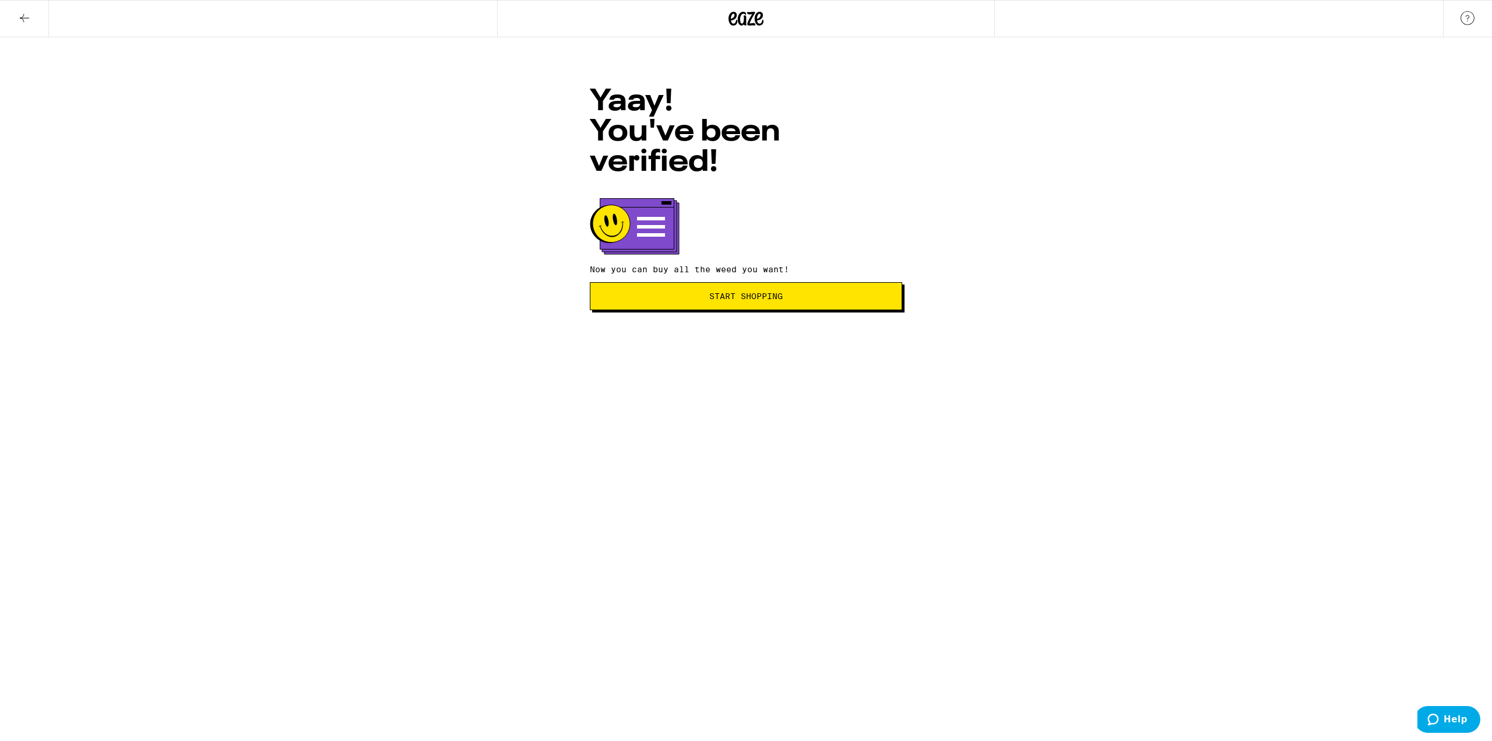  Describe the element at coordinates (746, 132) in the screenshot. I see `h1: Yaay! You've been verified!` at that location.